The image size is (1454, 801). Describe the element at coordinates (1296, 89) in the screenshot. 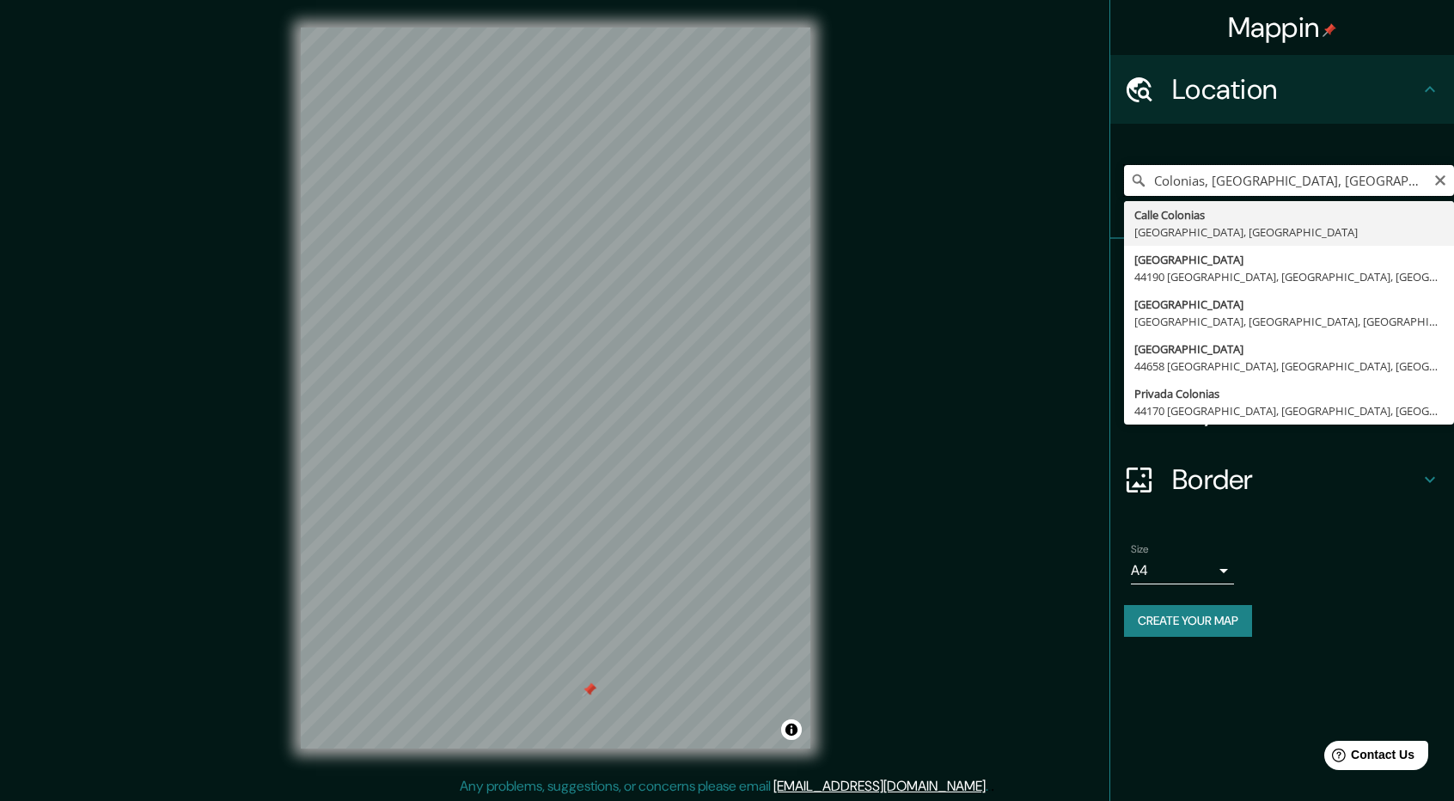

I see `h4: Location` at that location.